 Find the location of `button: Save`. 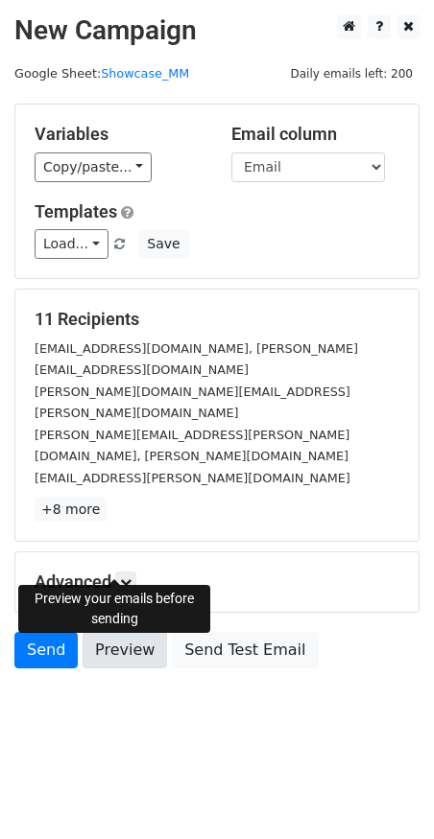

button: Save is located at coordinates (163, 244).